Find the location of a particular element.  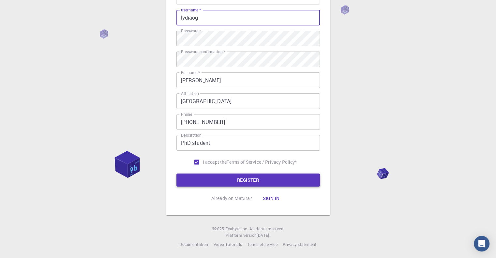

a: Exabyte Inc. is located at coordinates (237, 229).